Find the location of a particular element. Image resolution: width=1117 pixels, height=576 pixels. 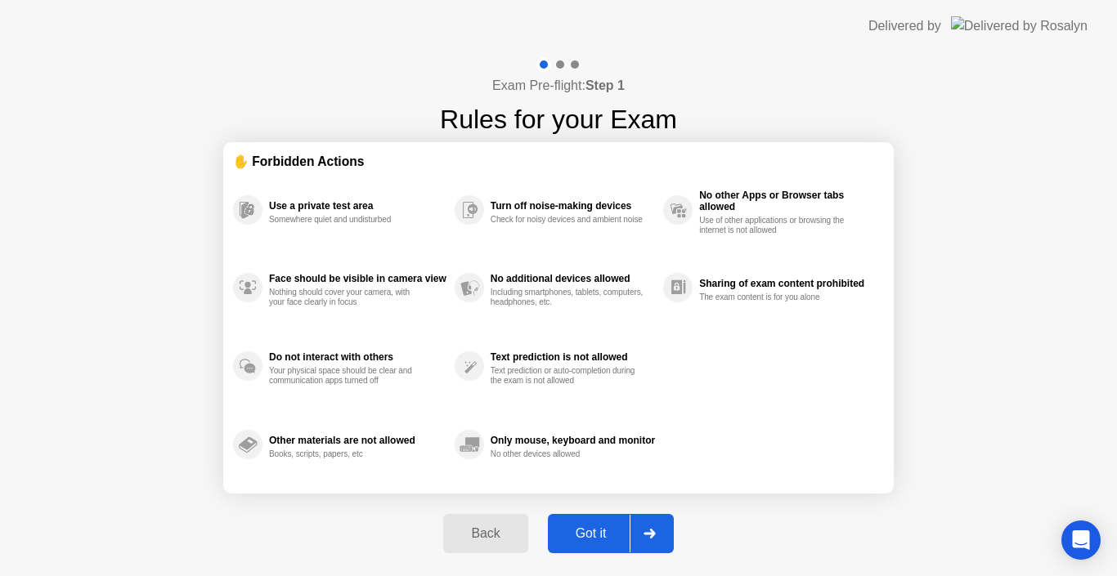

div: Got it is located at coordinates (591, 534).